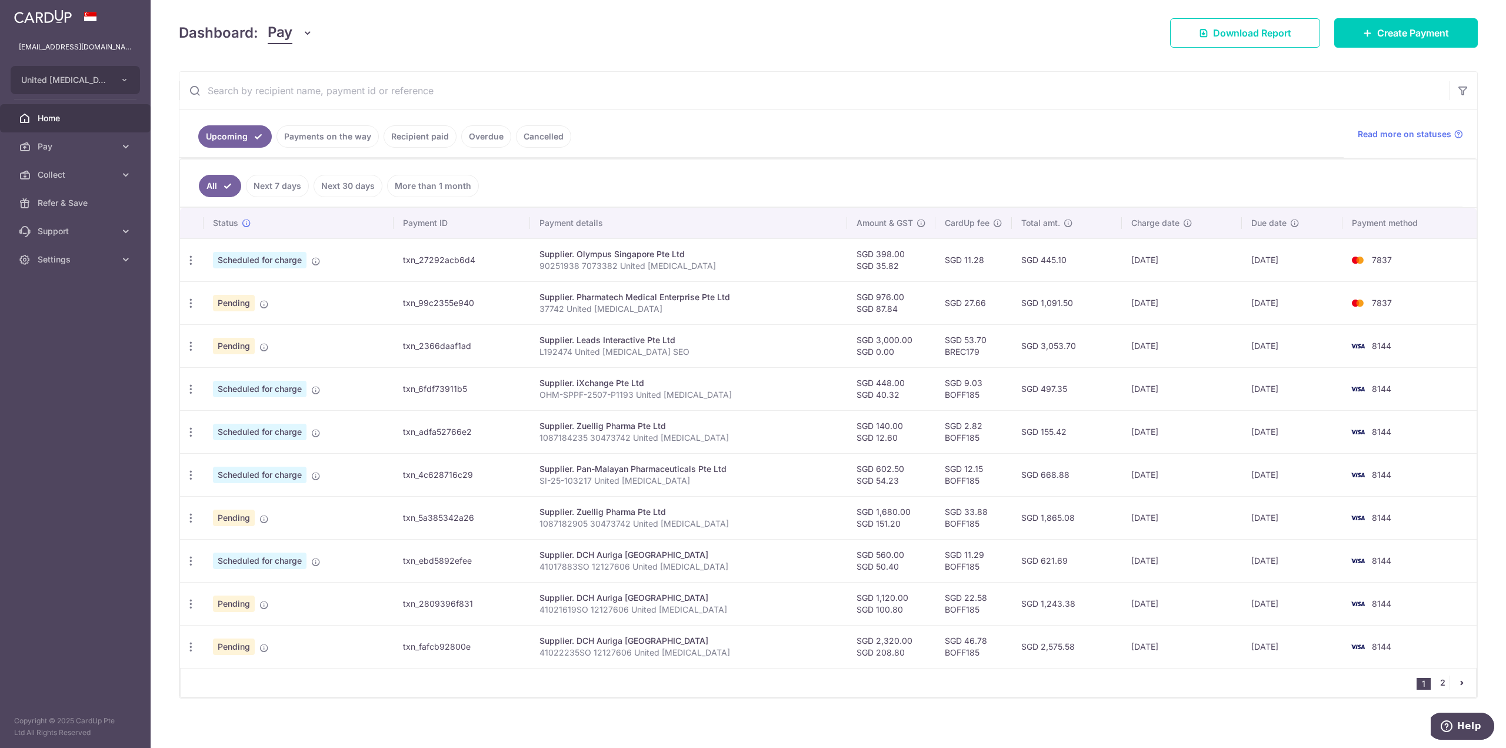  What do you see at coordinates (891, 345) in the screenshot?
I see `td: SGD 3,000.00 SGD 0.00` at bounding box center [891, 345].